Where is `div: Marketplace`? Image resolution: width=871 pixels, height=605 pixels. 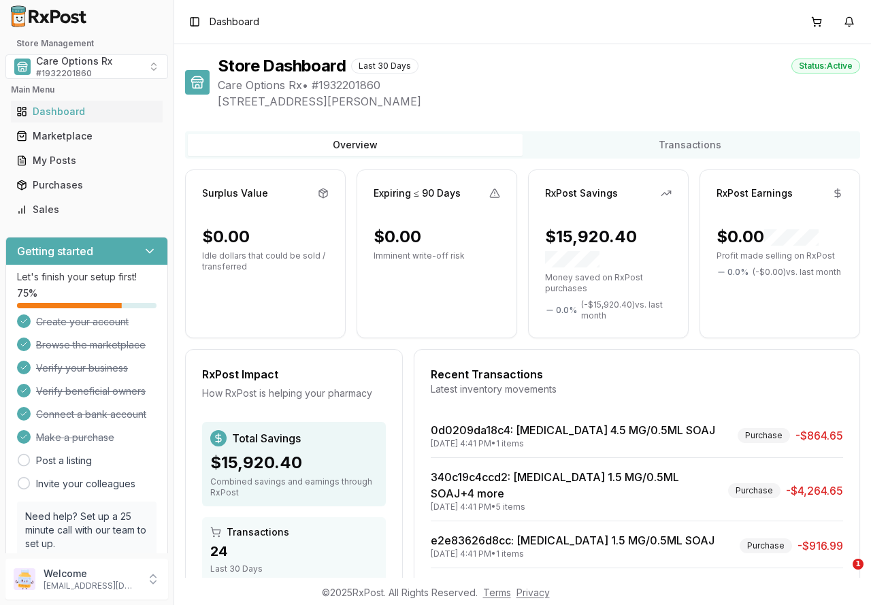 div: Marketplace is located at coordinates (86, 136).